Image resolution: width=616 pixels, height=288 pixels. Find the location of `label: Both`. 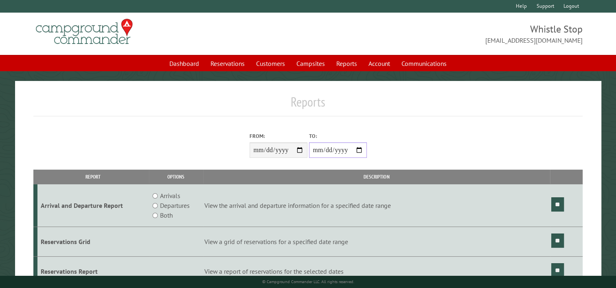

label: Both is located at coordinates (166, 215).